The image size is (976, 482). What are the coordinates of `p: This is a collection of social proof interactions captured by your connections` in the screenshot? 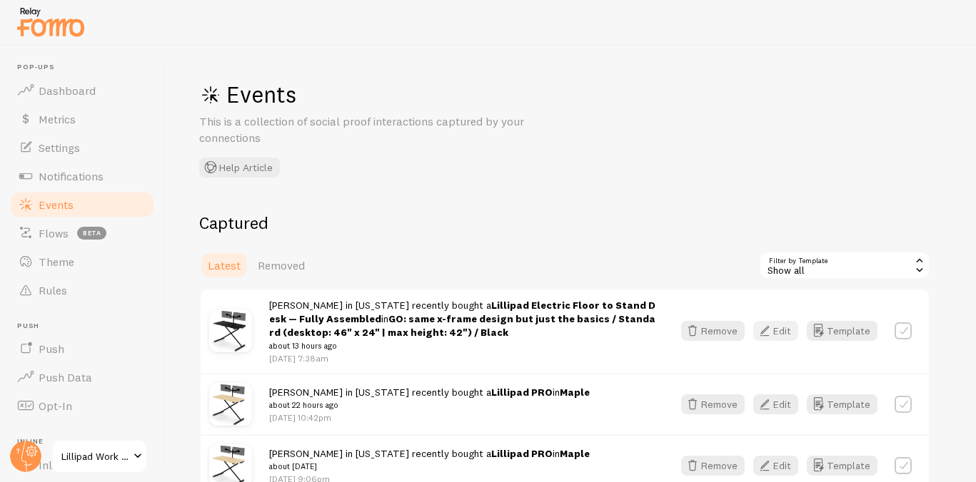 It's located at (370, 130).